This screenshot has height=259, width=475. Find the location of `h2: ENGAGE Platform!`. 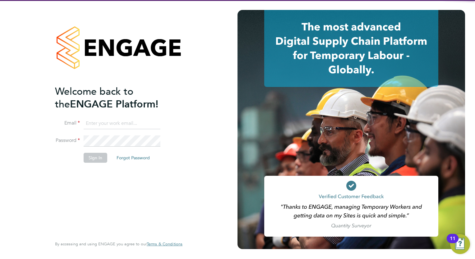

h2: ENGAGE Platform! is located at coordinates (116, 98).